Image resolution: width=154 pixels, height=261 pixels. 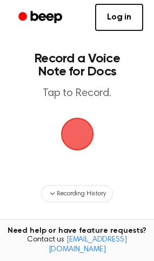 I want to click on p: Tap to Record., so click(x=77, y=93).